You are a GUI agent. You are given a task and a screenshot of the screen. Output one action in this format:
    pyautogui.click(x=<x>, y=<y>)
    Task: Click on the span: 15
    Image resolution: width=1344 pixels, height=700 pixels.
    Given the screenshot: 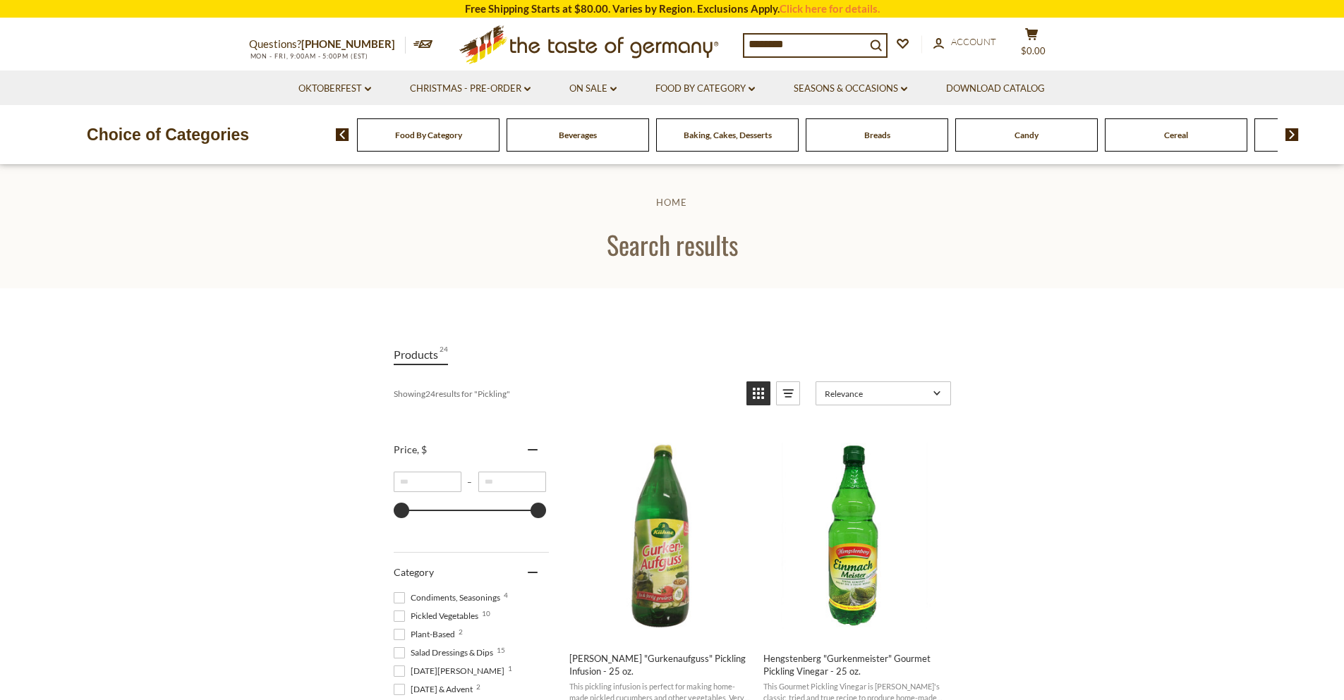 What is the action you would take?
    pyautogui.click(x=501, y=650)
    